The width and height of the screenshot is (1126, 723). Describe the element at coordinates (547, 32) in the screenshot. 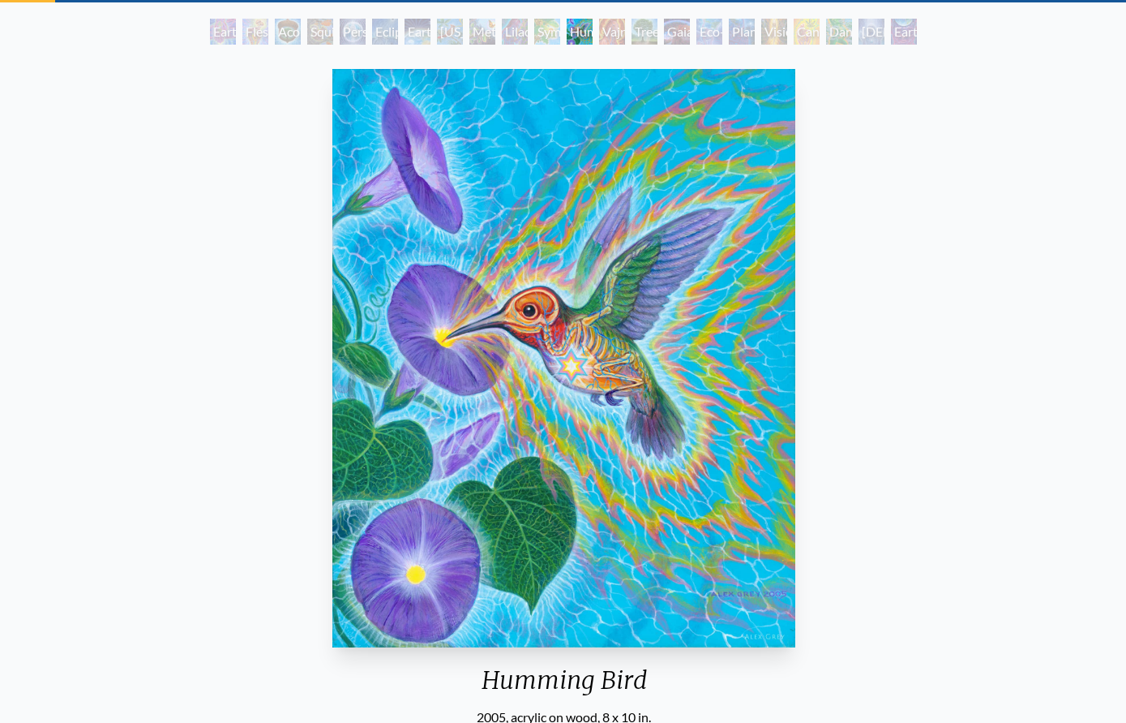

I see `div: Symbiosis: Gall Wasp & Oak Tree` at that location.